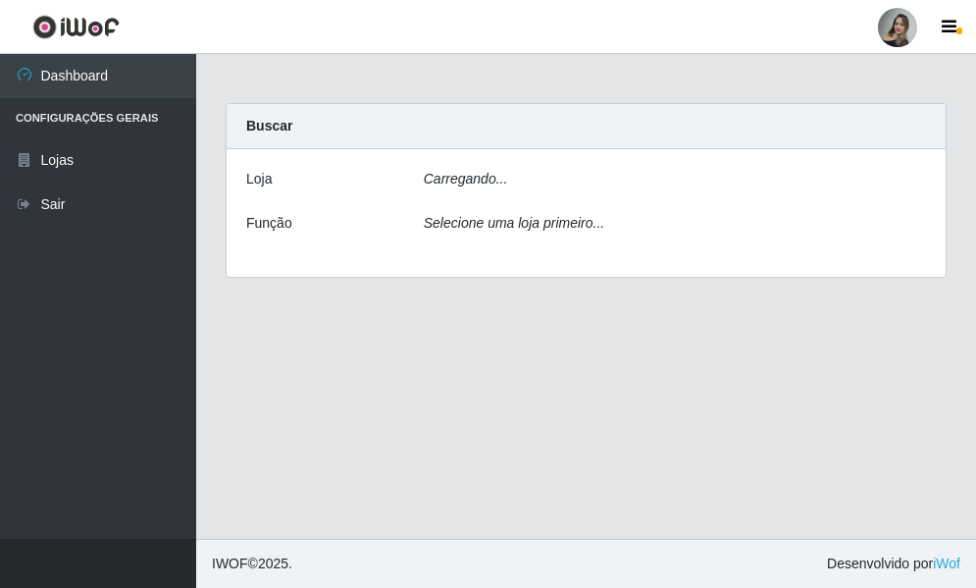  I want to click on strong: Buscar, so click(269, 126).